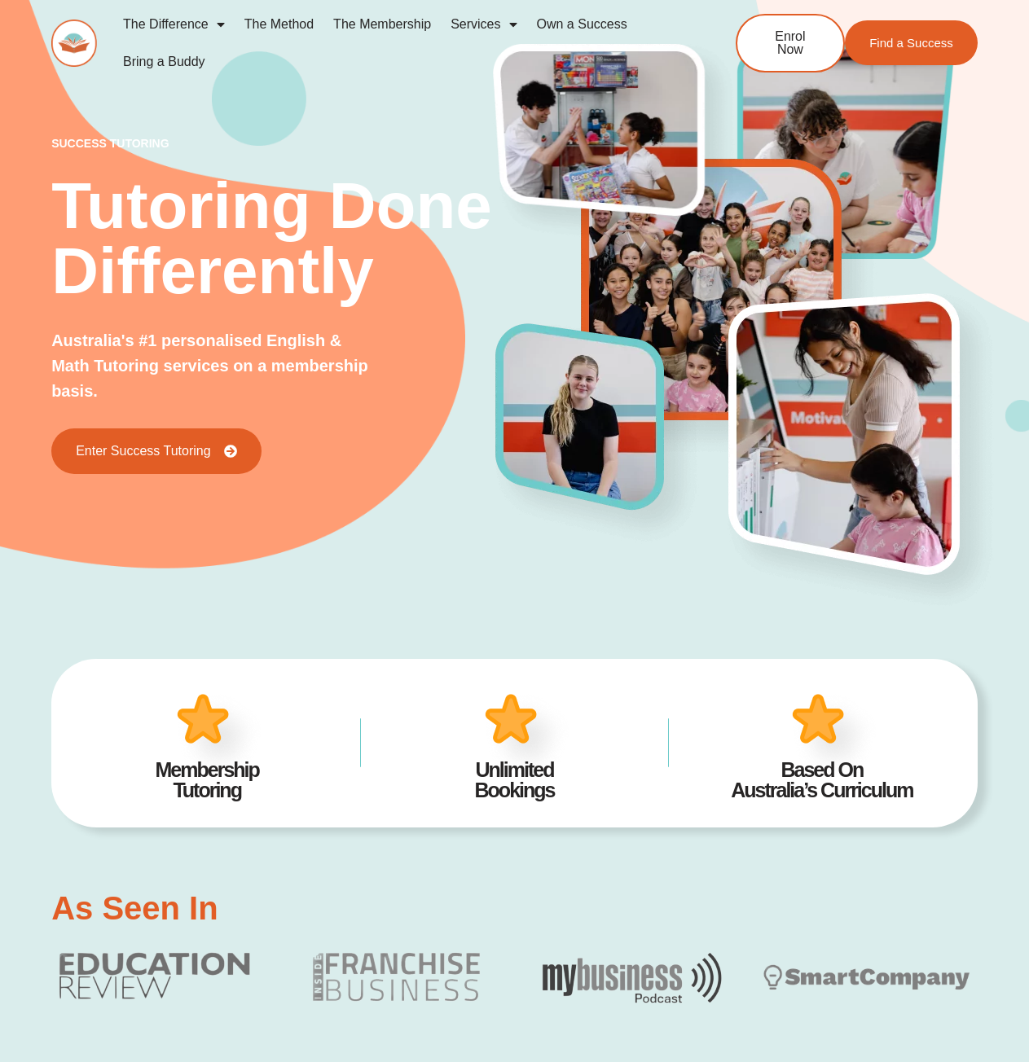  Describe the element at coordinates (822, 780) in the screenshot. I see `h2: Based On Australia’s Curriculum` at that location.